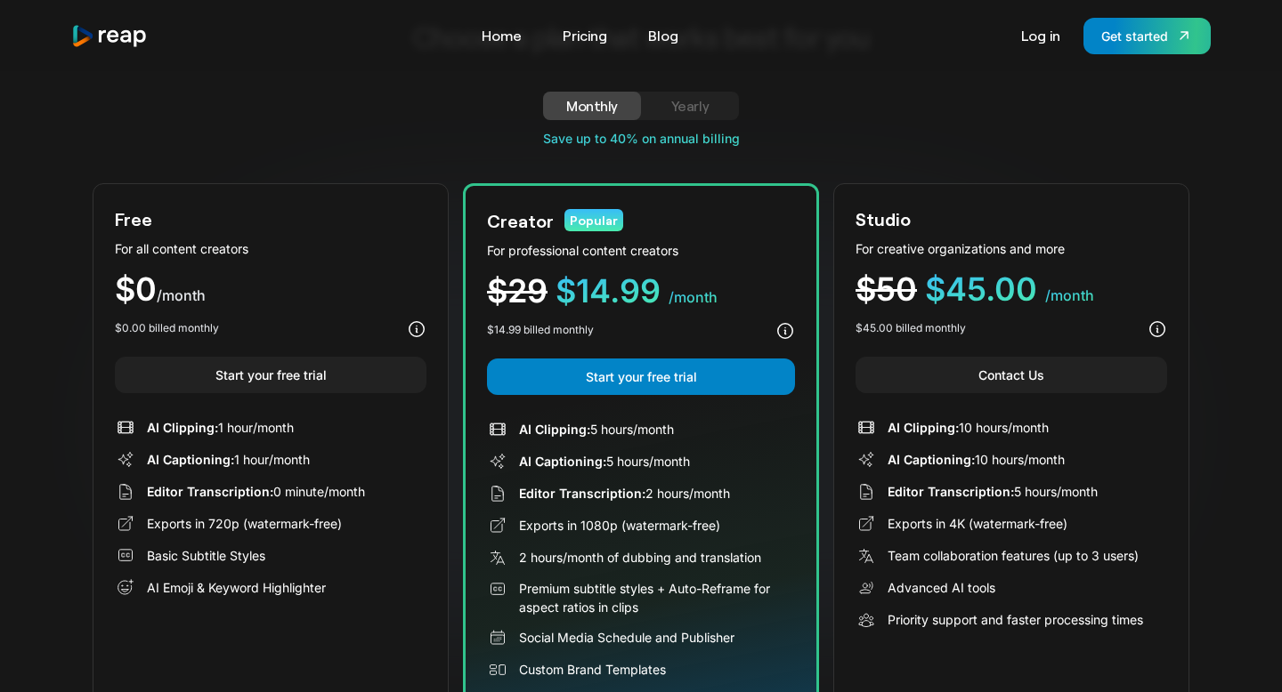  I want to click on a: Blog, so click(663, 36).